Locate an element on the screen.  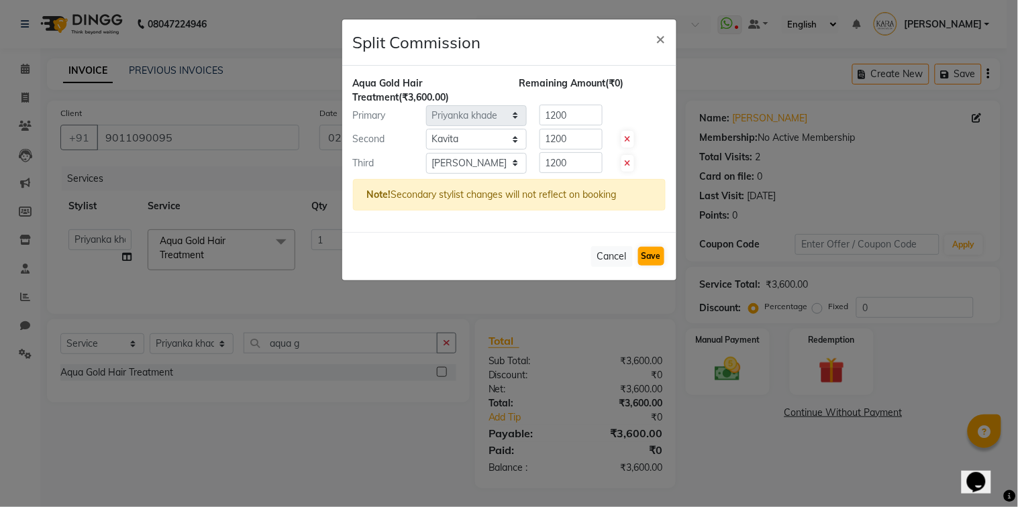
span: (₹0) is located at coordinates (615, 83).